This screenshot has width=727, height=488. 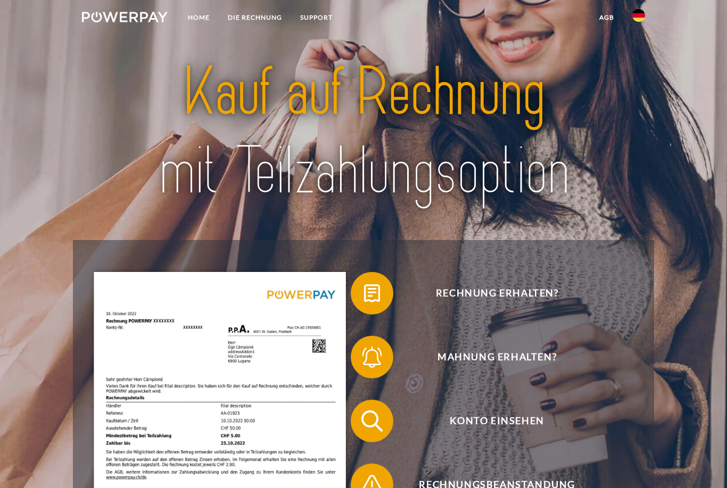 What do you see at coordinates (489, 357) in the screenshot?
I see `a: Mahnung erhalten?` at bounding box center [489, 357].